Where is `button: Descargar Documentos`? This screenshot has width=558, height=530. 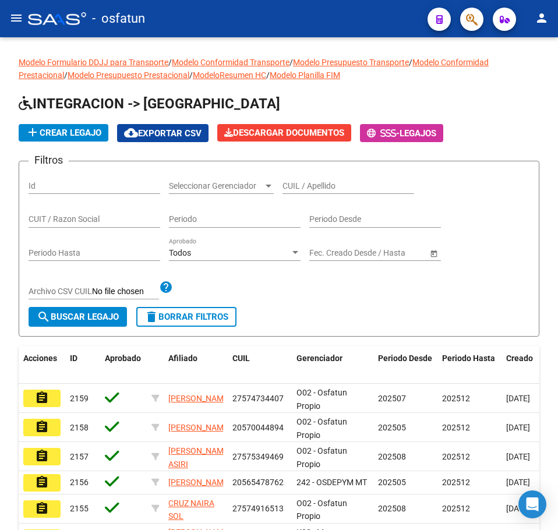 button: Descargar Documentos is located at coordinates (284, 133).